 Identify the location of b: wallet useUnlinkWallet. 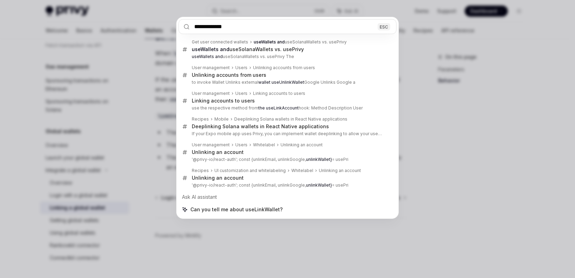
(281, 82).